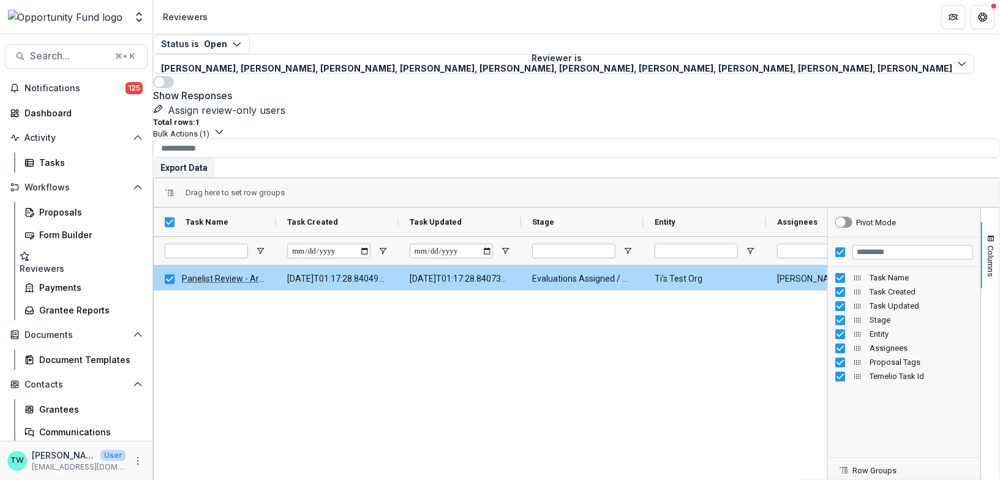  Describe the element at coordinates (125, 56) in the screenshot. I see `div: ⌘ + K` at that location.